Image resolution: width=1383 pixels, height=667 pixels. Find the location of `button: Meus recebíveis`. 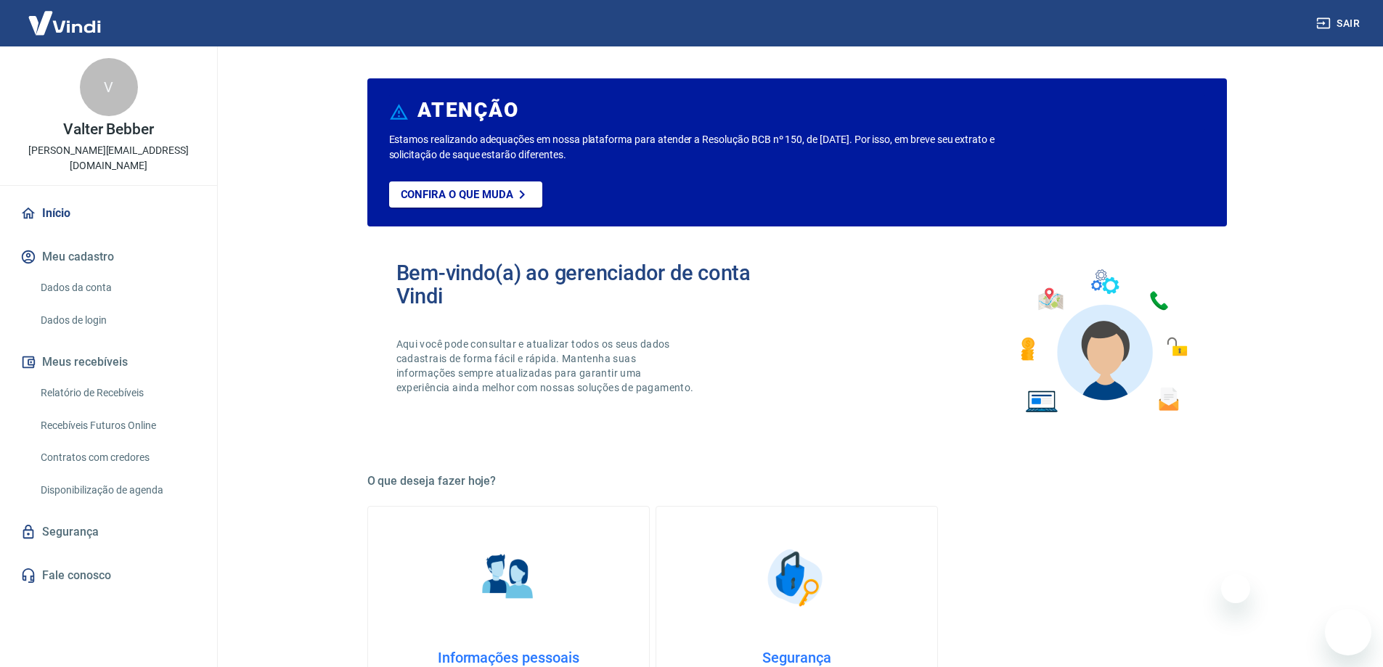

button: Meus recebíveis is located at coordinates (108, 362).